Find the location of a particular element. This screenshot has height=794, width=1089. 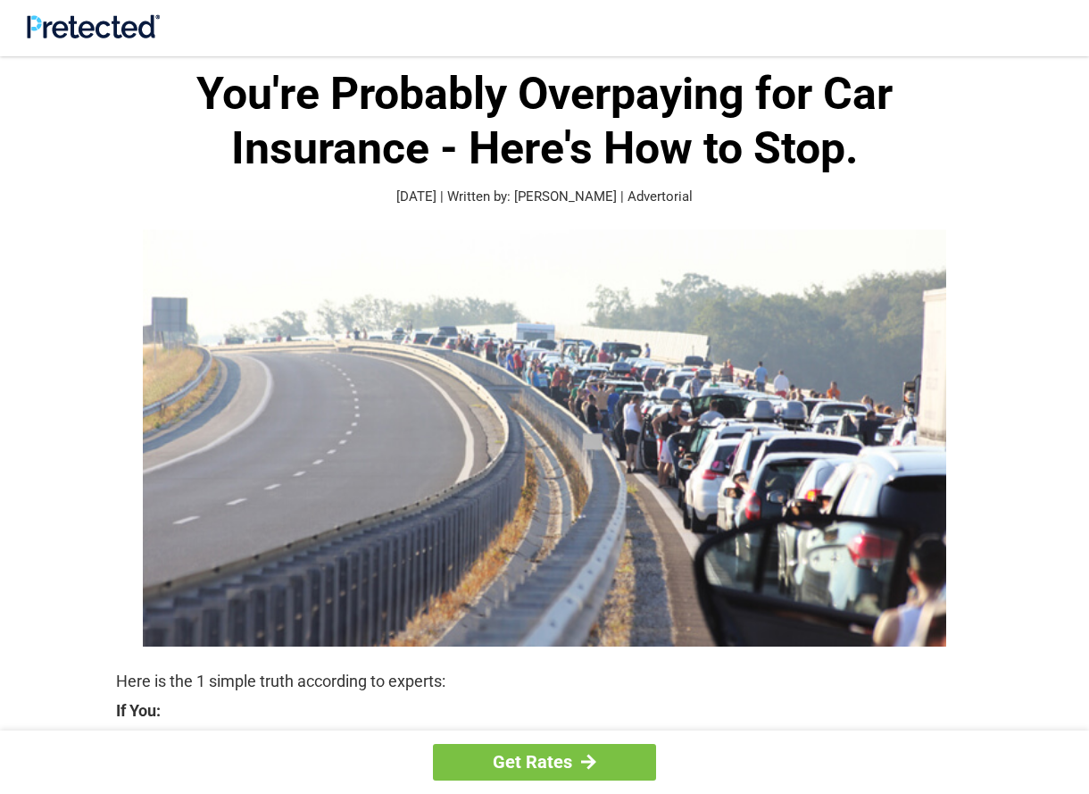

a: Site Logo is located at coordinates (93, 33).